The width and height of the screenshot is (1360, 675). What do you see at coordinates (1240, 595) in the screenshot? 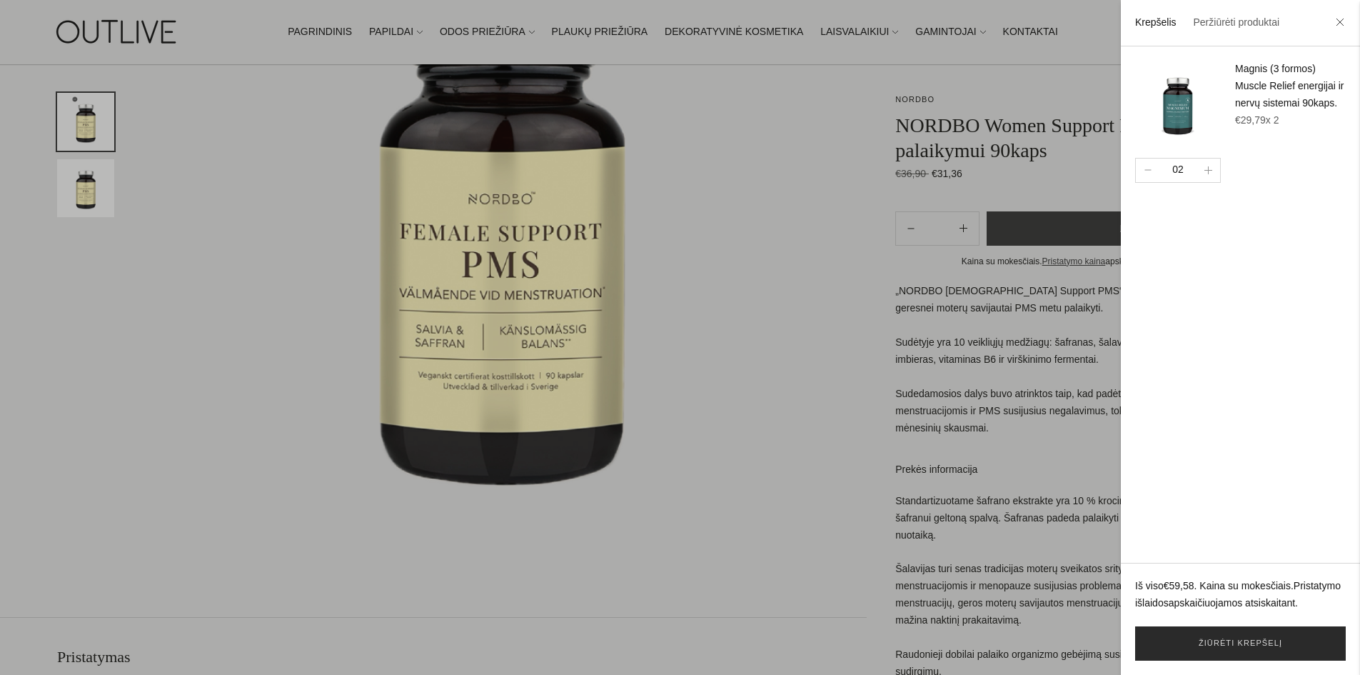
I see `p: Iš viso . Kaina su mokesčiais. apskaičiuojamos atsiskaitant.` at bounding box center [1240, 595].